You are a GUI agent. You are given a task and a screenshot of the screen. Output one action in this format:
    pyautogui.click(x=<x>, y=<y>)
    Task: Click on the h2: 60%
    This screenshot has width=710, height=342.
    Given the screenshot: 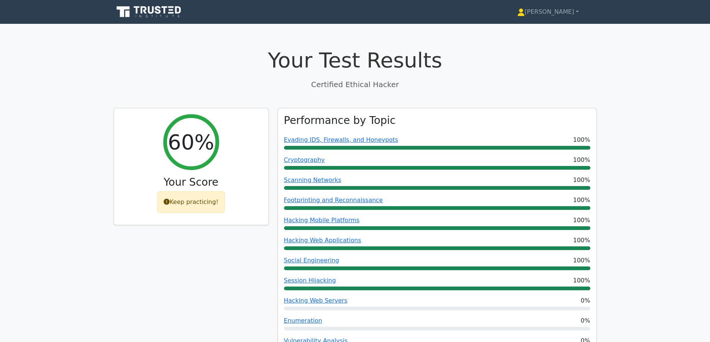 What is the action you would take?
    pyautogui.click(x=191, y=142)
    